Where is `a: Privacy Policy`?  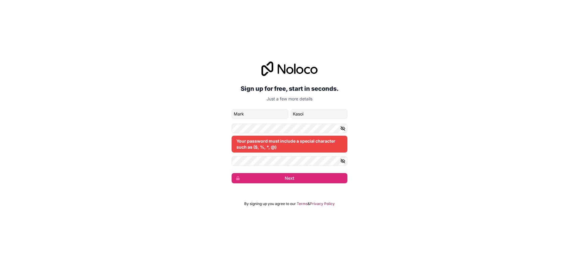
a: Privacy Policy is located at coordinates (322, 204).